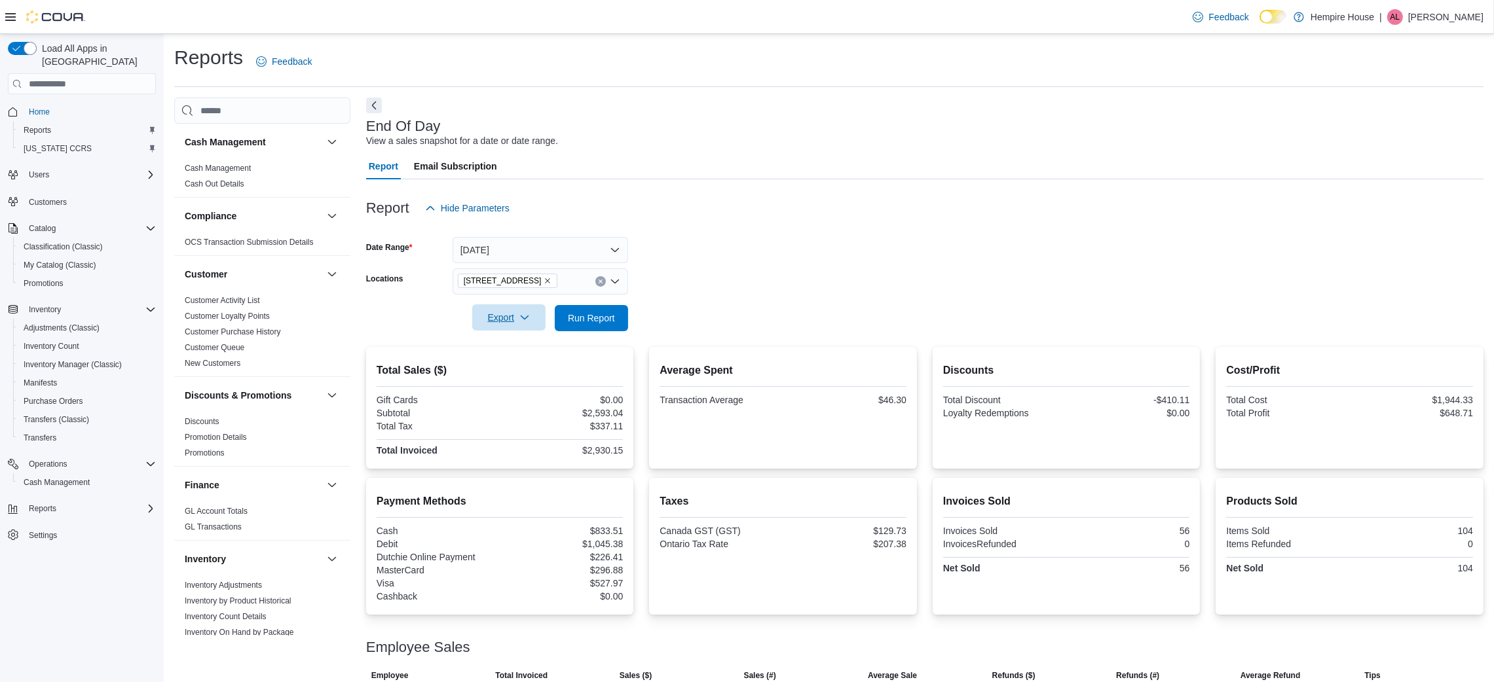 Image resolution: width=1494 pixels, height=682 pixels. What do you see at coordinates (783, 502) in the screenshot?
I see `h2: Taxes` at bounding box center [783, 502].